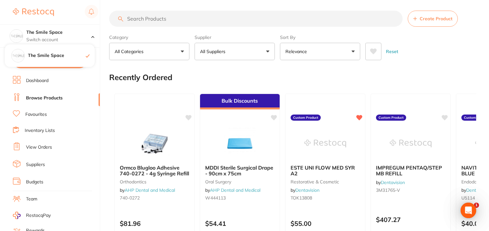 The image size is (489, 231). I want to click on p: $81.96, so click(154, 223).